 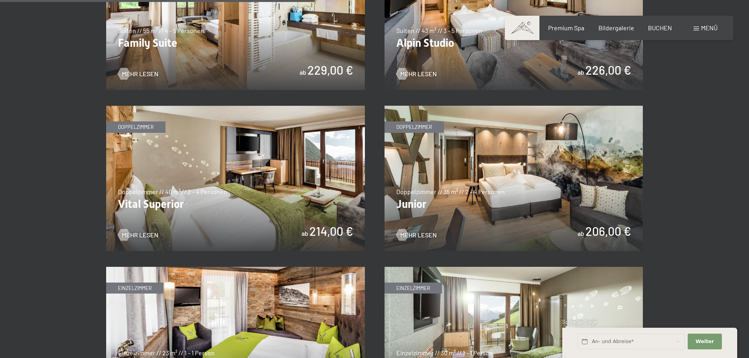 What do you see at coordinates (659, 28) in the screenshot?
I see `span: BUCHEN` at bounding box center [659, 28].